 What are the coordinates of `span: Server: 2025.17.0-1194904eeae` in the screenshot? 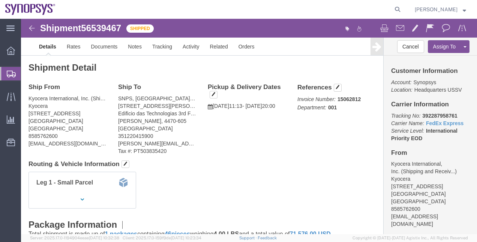 It's located at (75, 237).